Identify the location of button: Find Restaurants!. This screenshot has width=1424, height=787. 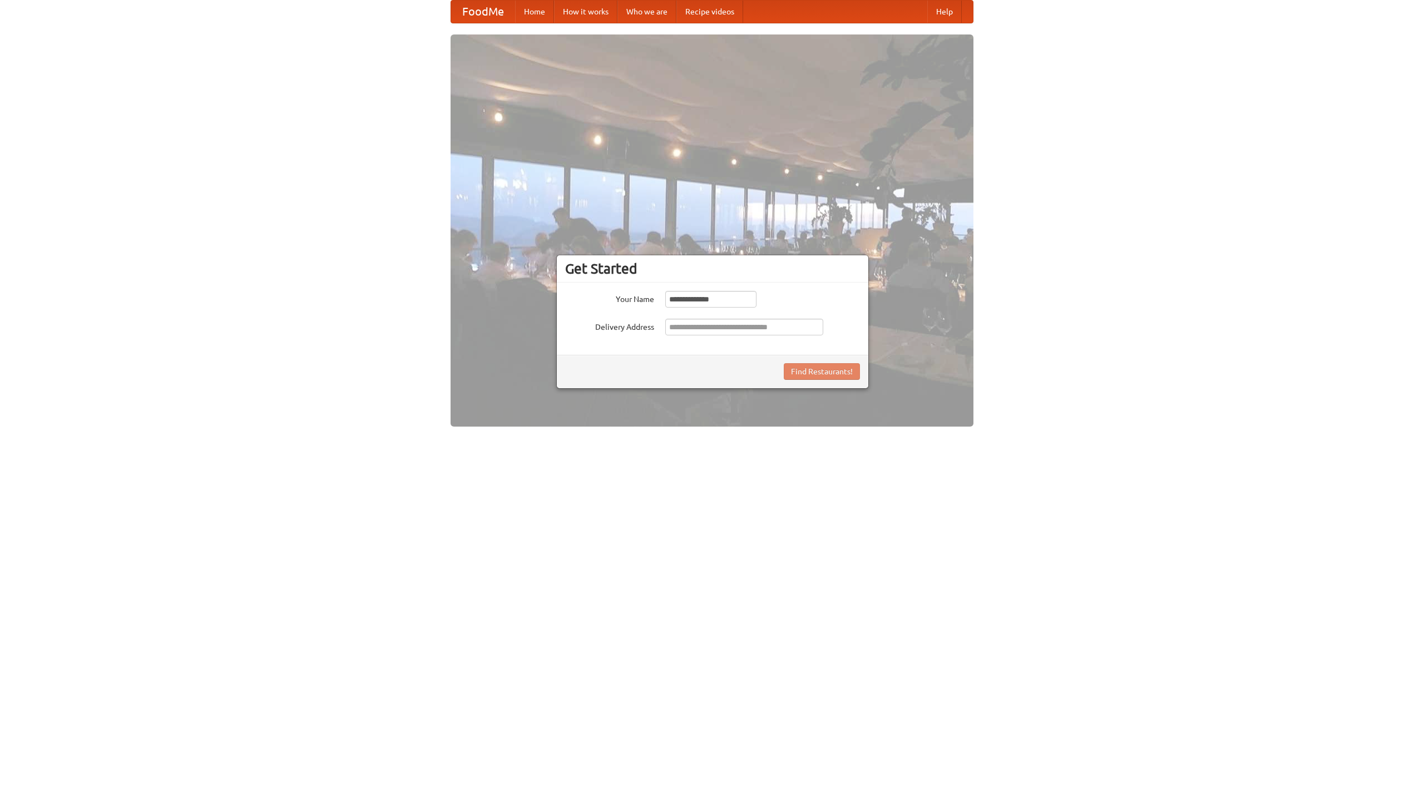
(821, 372).